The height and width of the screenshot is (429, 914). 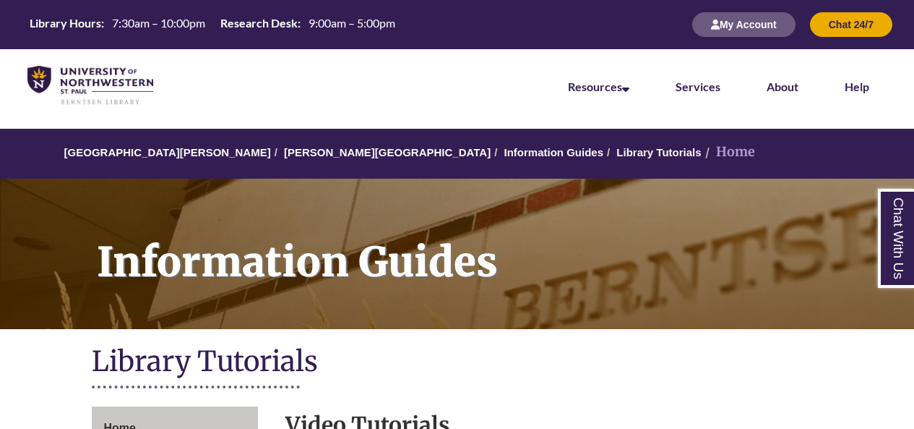 I want to click on span: 7:30am – 10:00pm, so click(x=158, y=22).